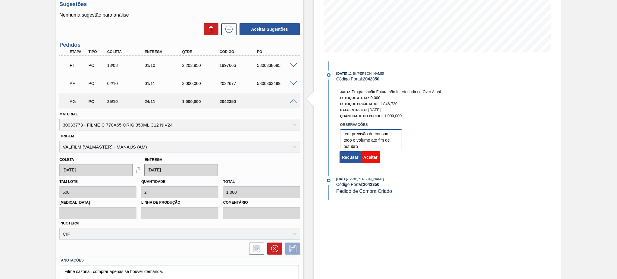 The height and width of the screenshot is (279, 617). Describe the element at coordinates (67, 136) in the screenshot. I see `label: Origem` at that location.